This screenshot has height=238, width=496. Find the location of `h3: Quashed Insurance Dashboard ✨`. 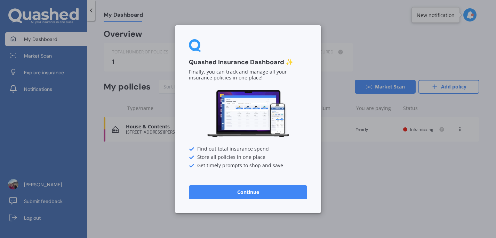

h3: Quashed Insurance Dashboard ✨ is located at coordinates (248, 62).